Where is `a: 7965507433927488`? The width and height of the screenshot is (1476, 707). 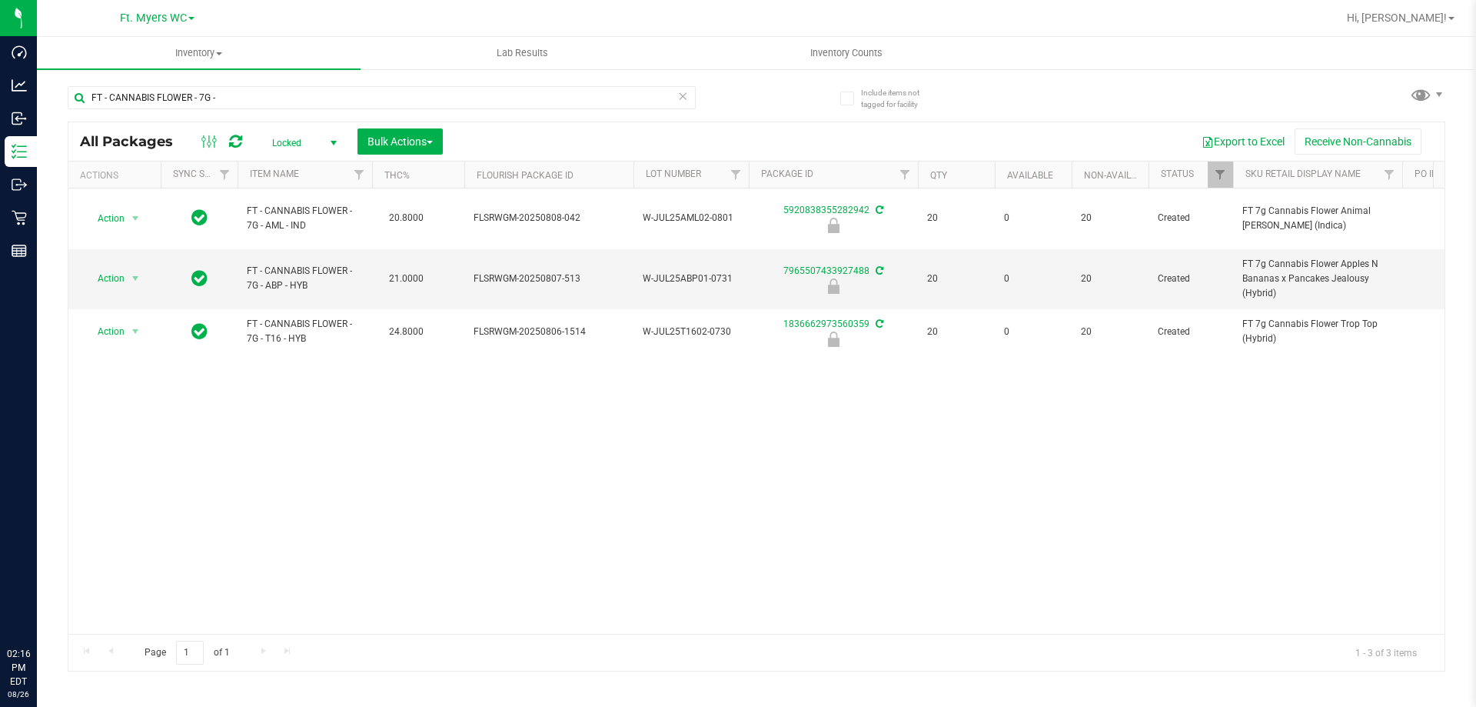 a: 7965507433927488 is located at coordinates (827, 271).